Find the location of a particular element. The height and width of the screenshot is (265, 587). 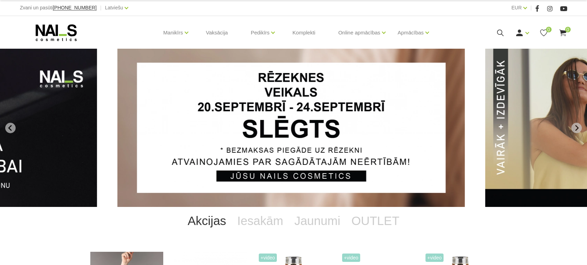

button: Next slide is located at coordinates (577, 128).